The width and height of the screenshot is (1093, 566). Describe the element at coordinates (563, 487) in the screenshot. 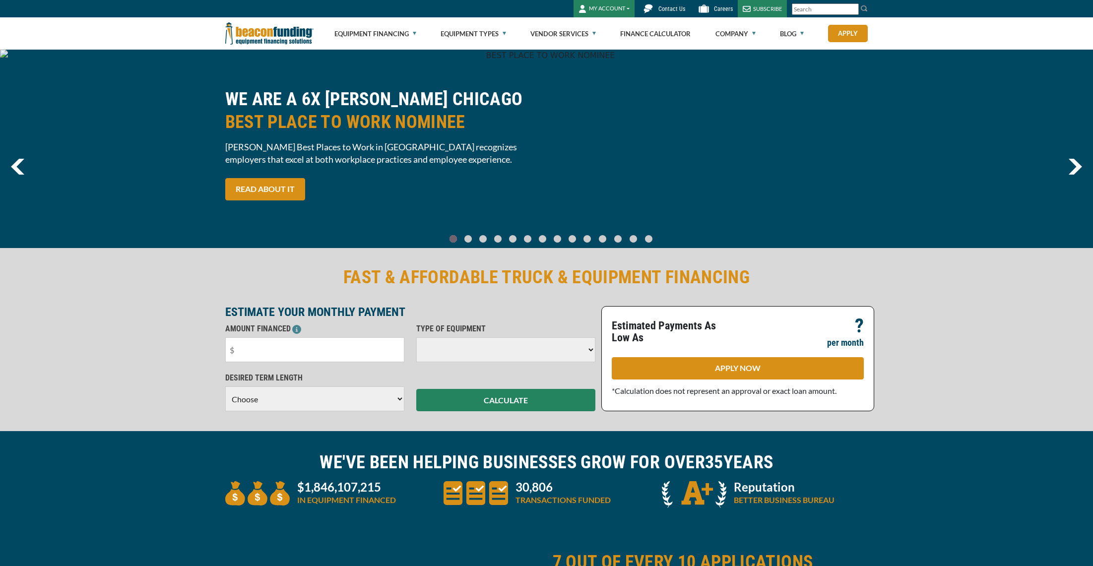

I see `p: 30,806` at that location.